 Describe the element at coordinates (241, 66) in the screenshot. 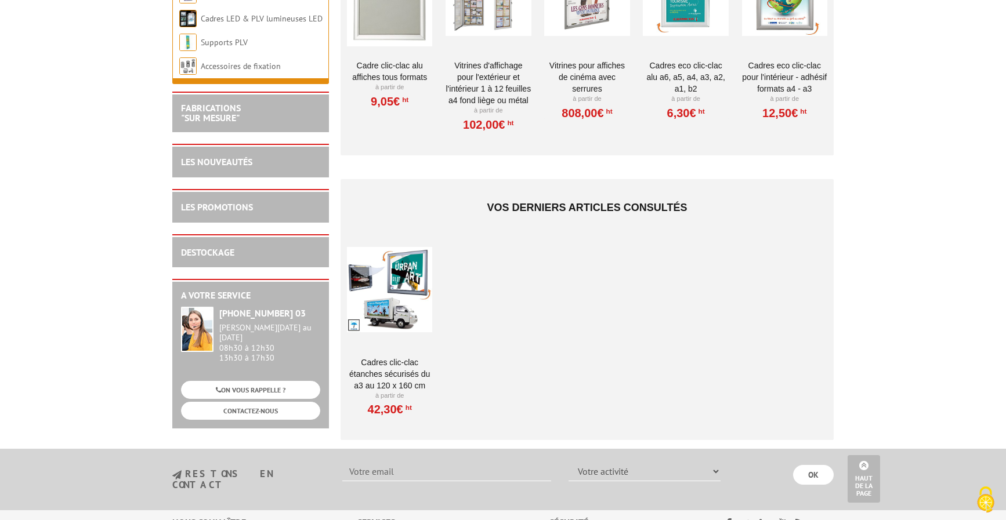

I see `a: Accessoires de fixation` at that location.